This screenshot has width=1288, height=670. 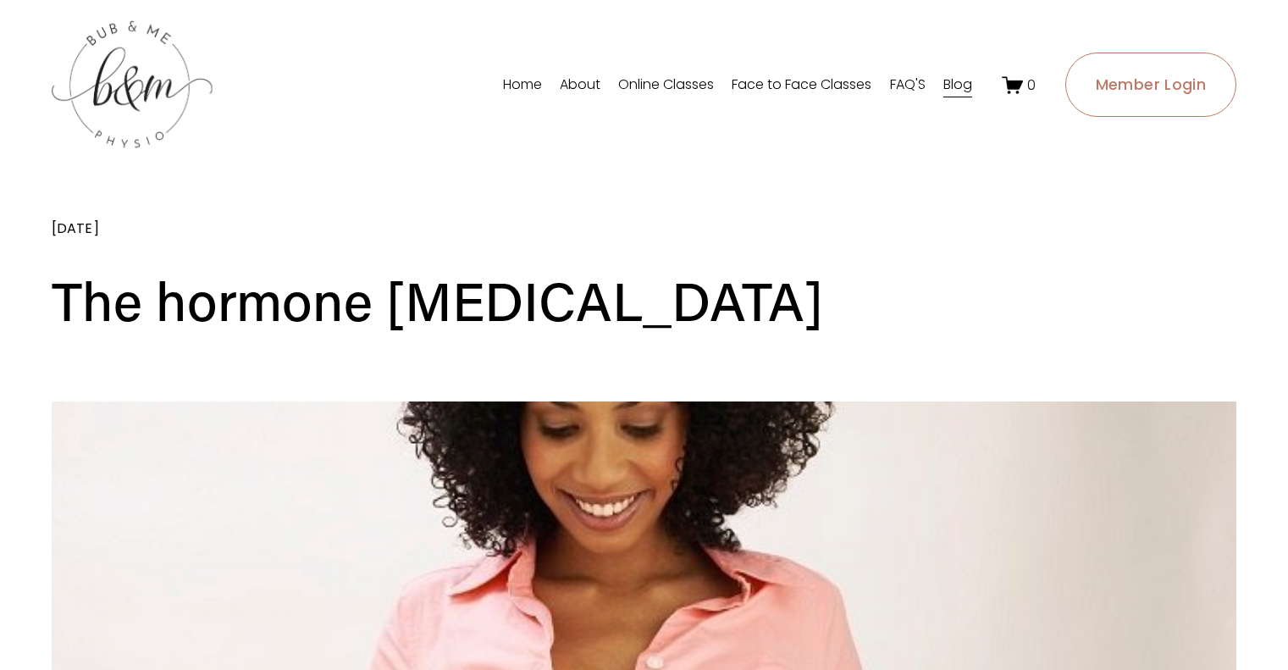 I want to click on img: bubandme, so click(x=132, y=85).